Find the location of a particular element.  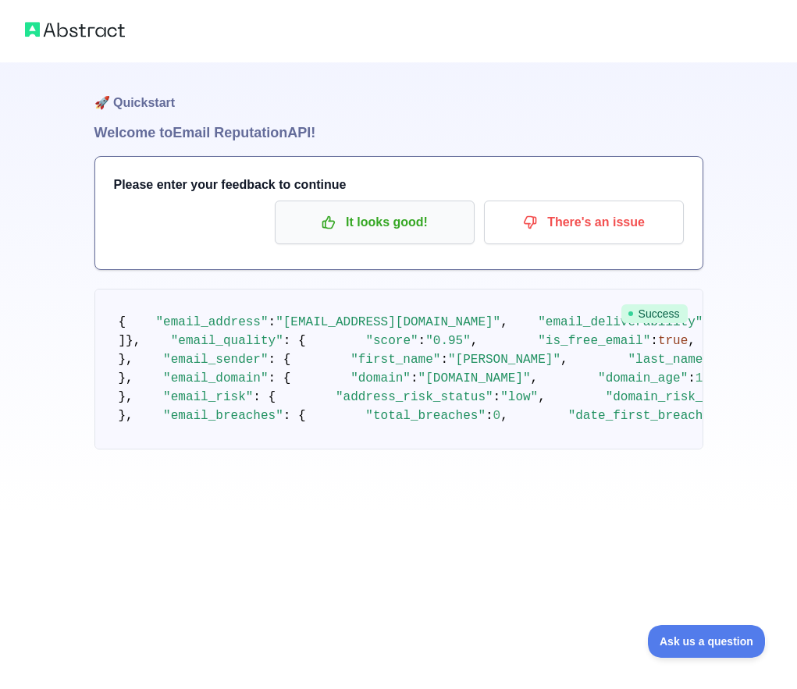

h3: Please enter your feedback to continue is located at coordinates (399, 185).